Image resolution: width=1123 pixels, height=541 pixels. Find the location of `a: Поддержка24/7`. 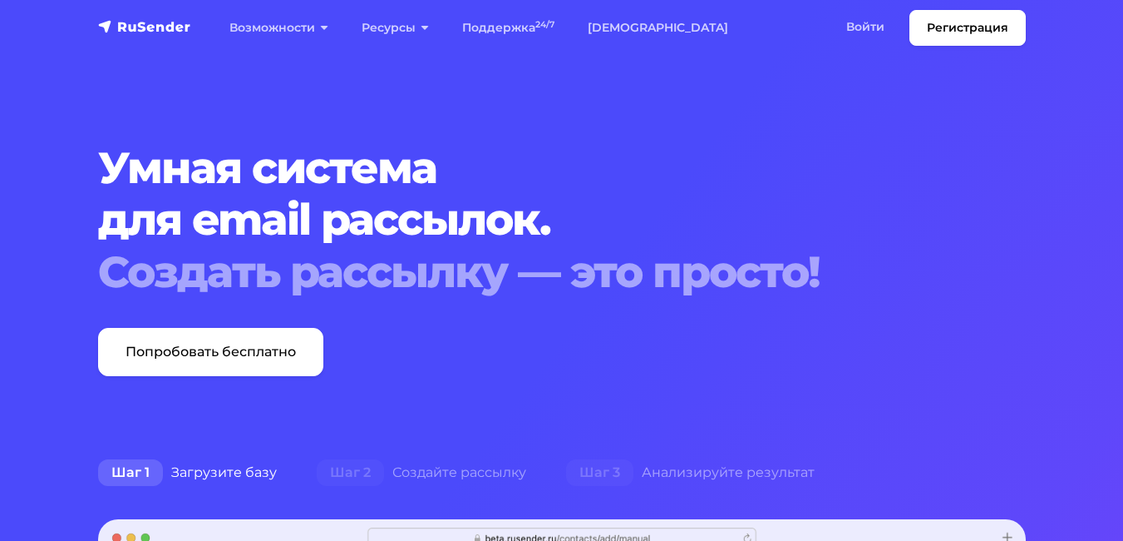

a: Поддержка24/7 is located at coordinates (508, 27).